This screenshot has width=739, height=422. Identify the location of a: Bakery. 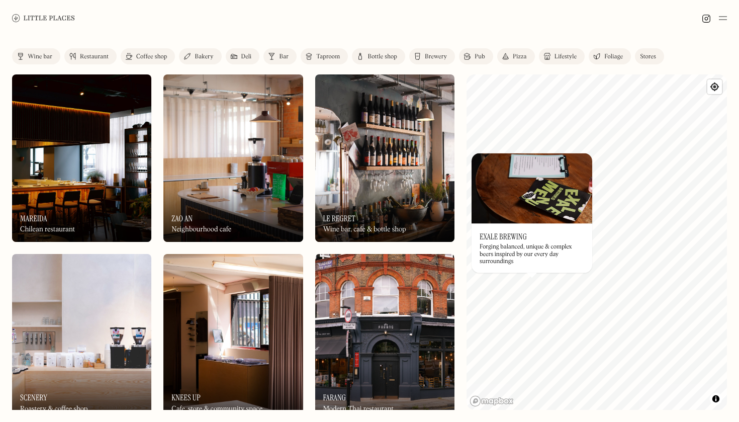
(200, 56).